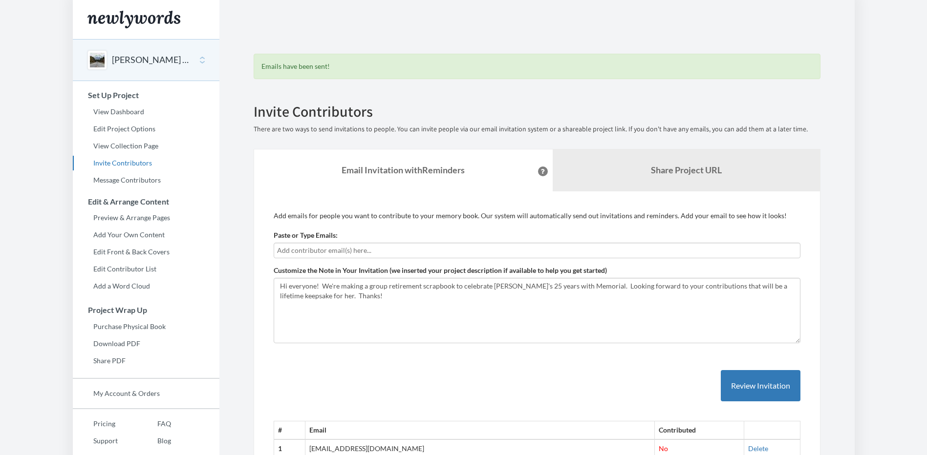 The image size is (927, 455). Describe the element at coordinates (146, 361) in the screenshot. I see `a: Share PDF` at that location.